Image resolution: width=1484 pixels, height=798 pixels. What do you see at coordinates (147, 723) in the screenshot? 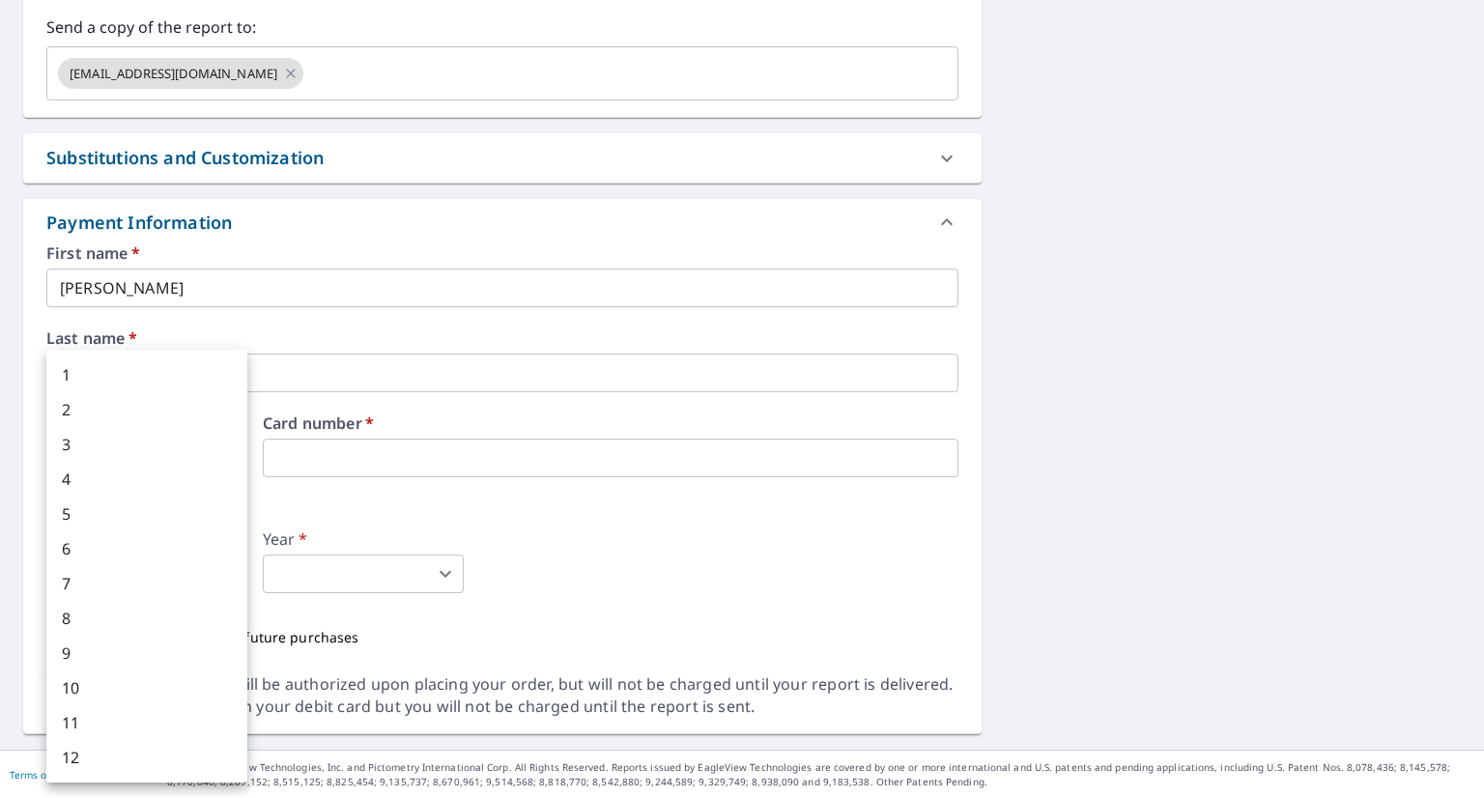
I see `li: 11` at bounding box center [147, 723].